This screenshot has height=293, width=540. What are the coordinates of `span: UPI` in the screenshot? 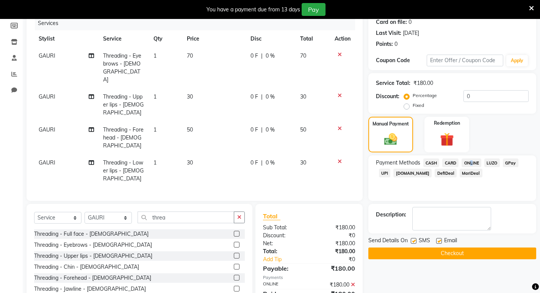 It's located at (384, 173).